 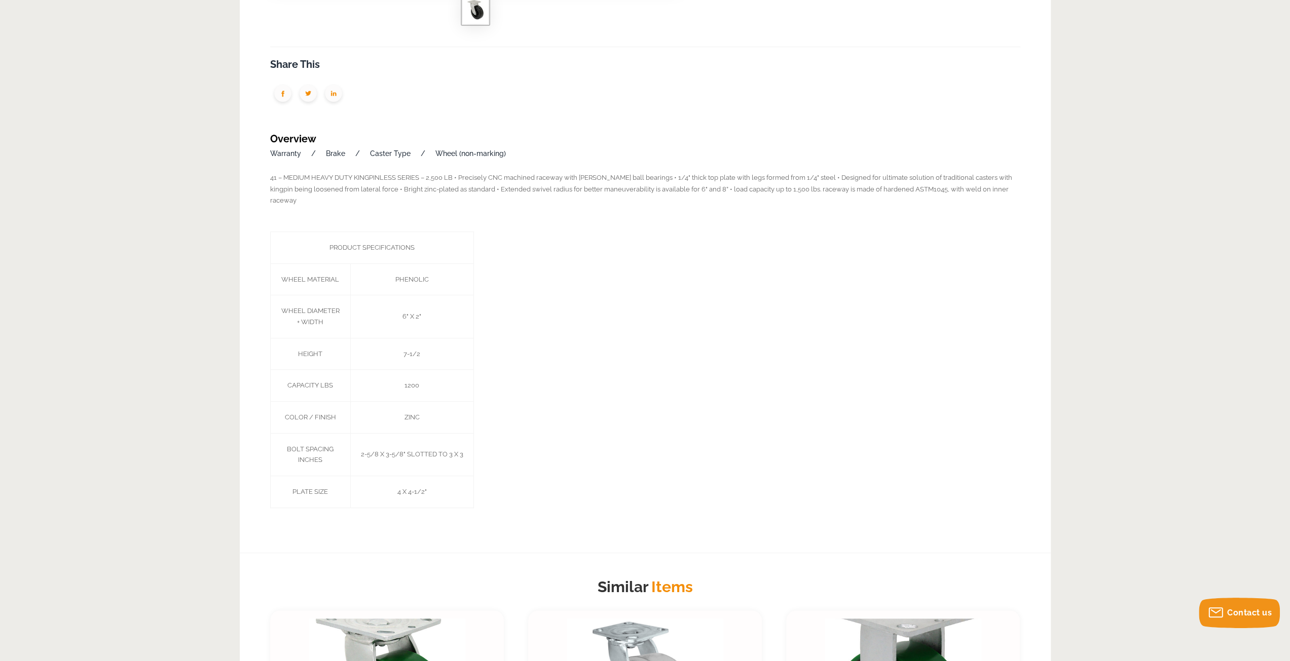 What do you see at coordinates (1239, 613) in the screenshot?
I see `button: Contact us` at bounding box center [1239, 613].